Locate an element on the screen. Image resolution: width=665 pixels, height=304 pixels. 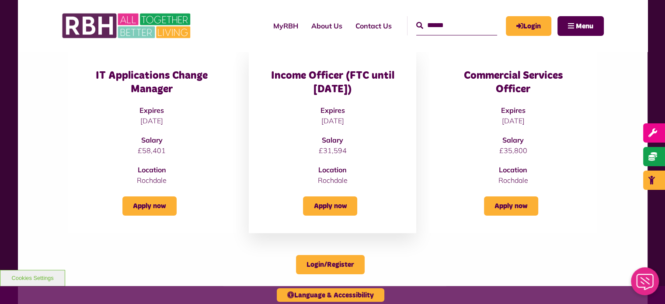
input: Search is located at coordinates (456, 25).